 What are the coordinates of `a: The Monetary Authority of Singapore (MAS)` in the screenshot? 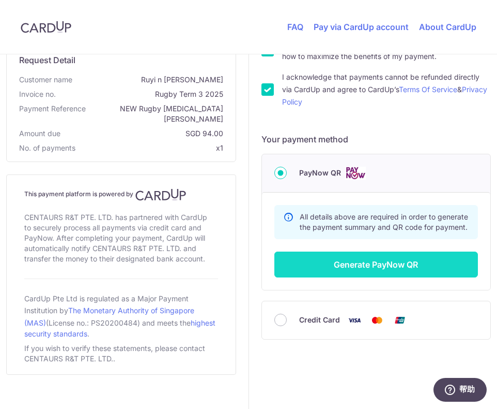 It's located at (109, 316).